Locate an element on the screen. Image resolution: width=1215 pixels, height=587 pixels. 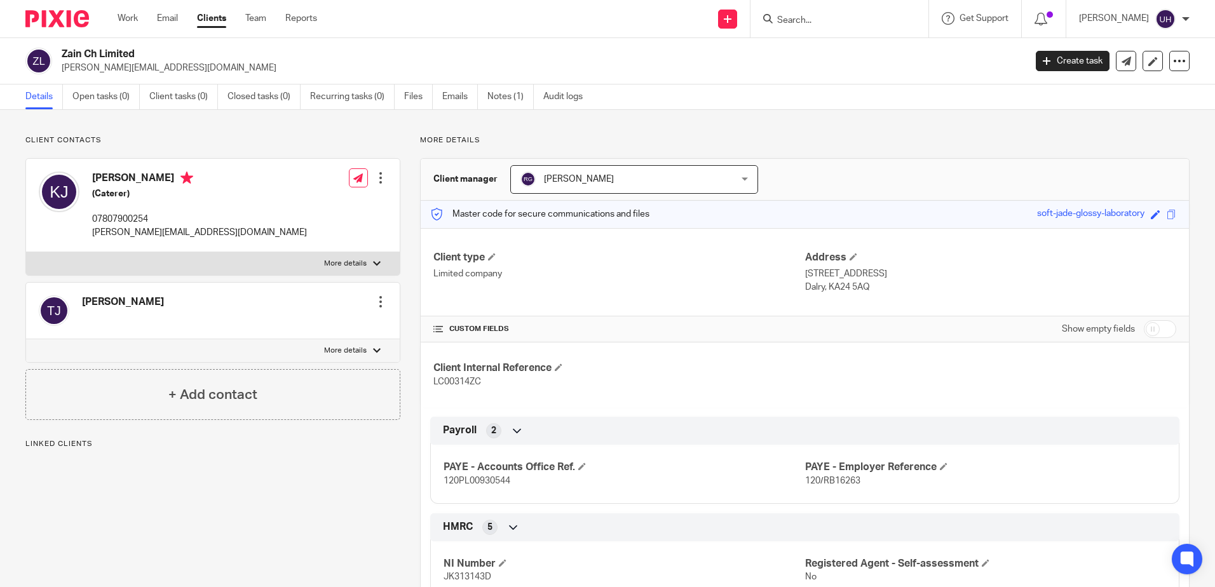
label: Show empty fields is located at coordinates (1098, 329).